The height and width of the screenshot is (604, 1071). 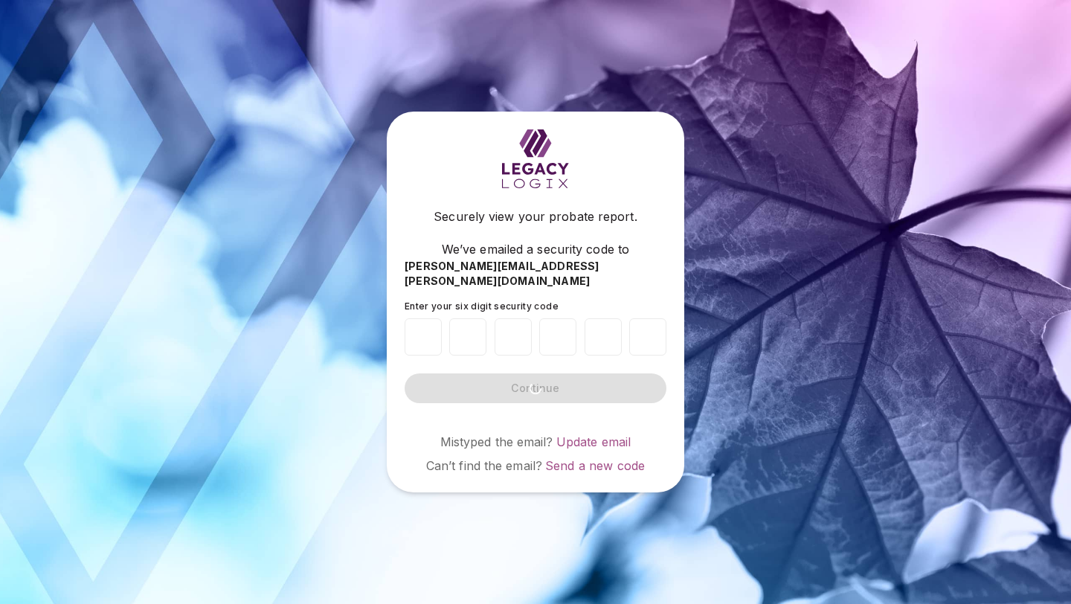 What do you see at coordinates (497, 442) in the screenshot?
I see `span: Mistyped the email?` at bounding box center [497, 442].